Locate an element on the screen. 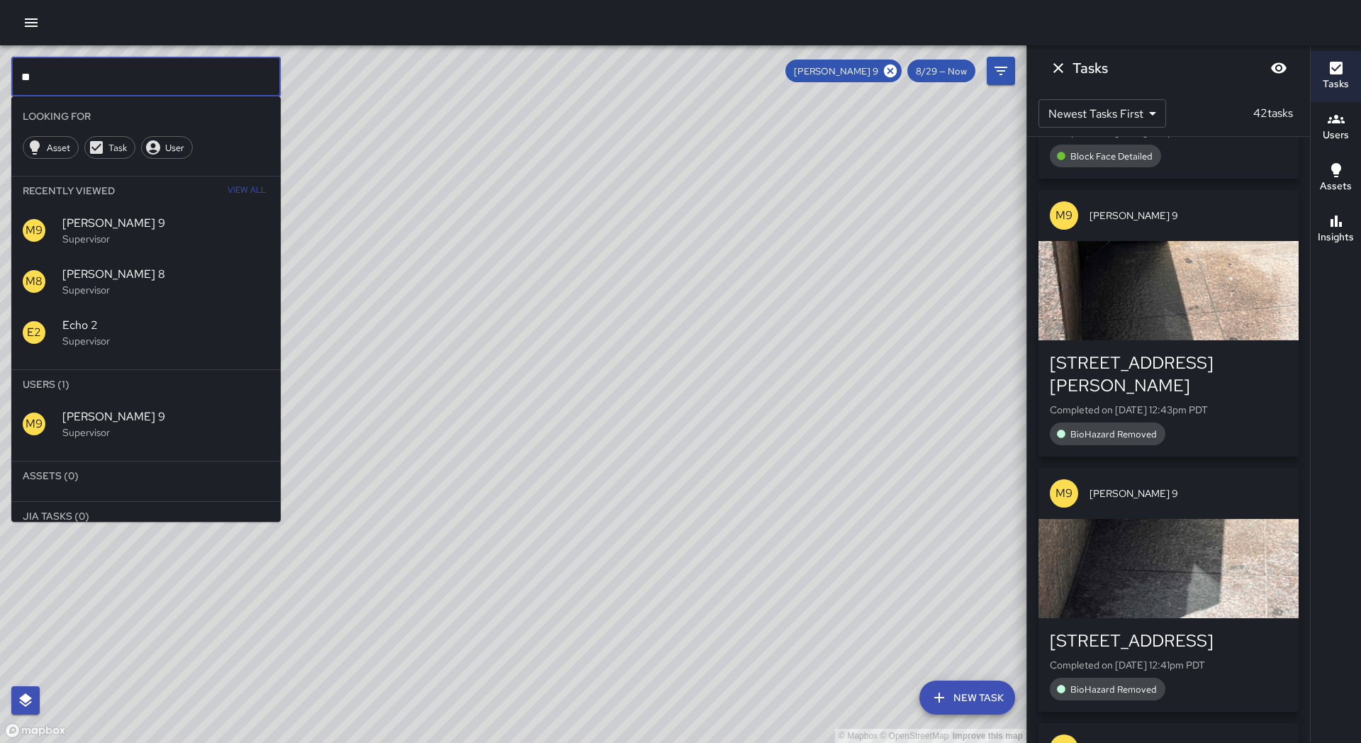 Image resolution: width=1361 pixels, height=743 pixels. button: New Task is located at coordinates (967, 697).